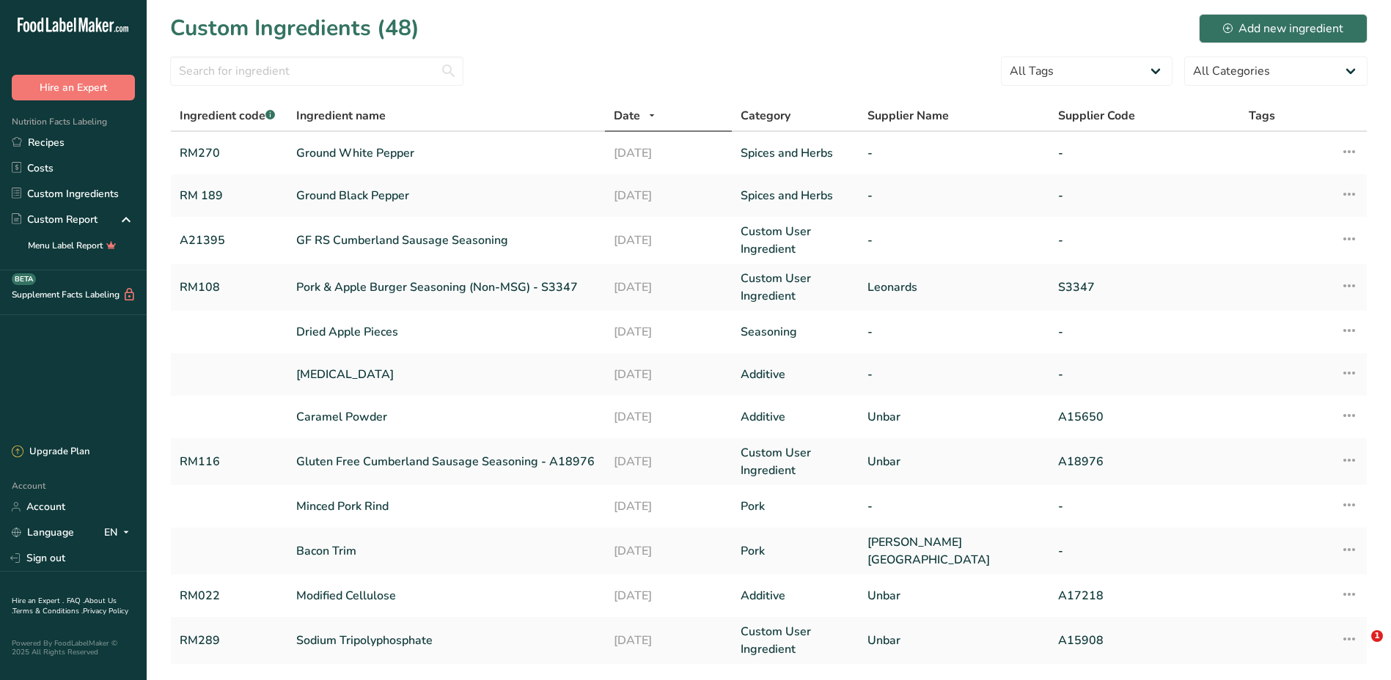 This screenshot has height=680, width=1391. What do you see at coordinates (446, 332) in the screenshot?
I see `a: Dried Apple Pieces` at bounding box center [446, 332].